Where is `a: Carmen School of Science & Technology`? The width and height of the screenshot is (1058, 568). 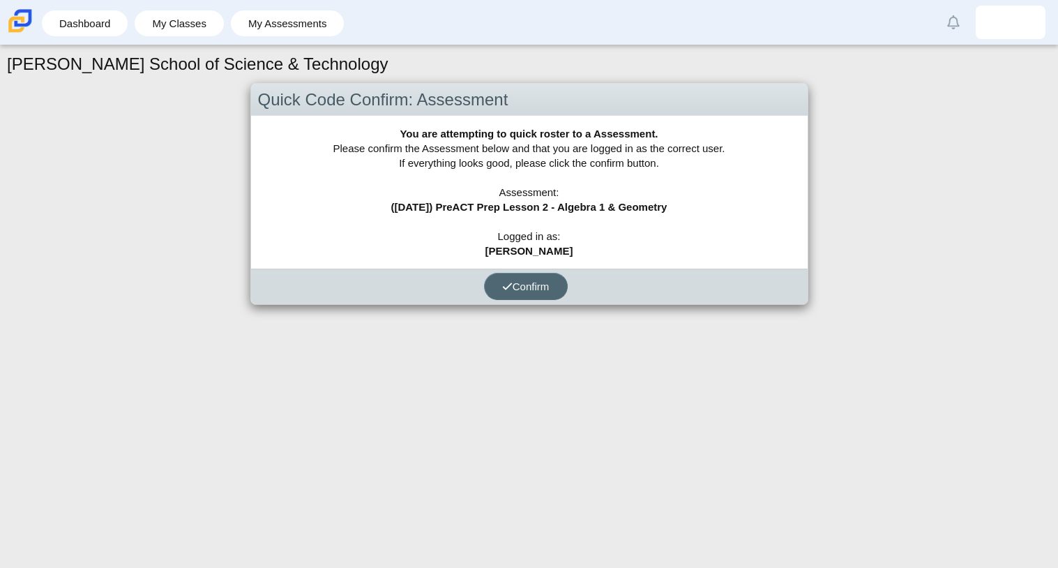 a: Carmen School of Science & Technology is located at coordinates (20, 31).